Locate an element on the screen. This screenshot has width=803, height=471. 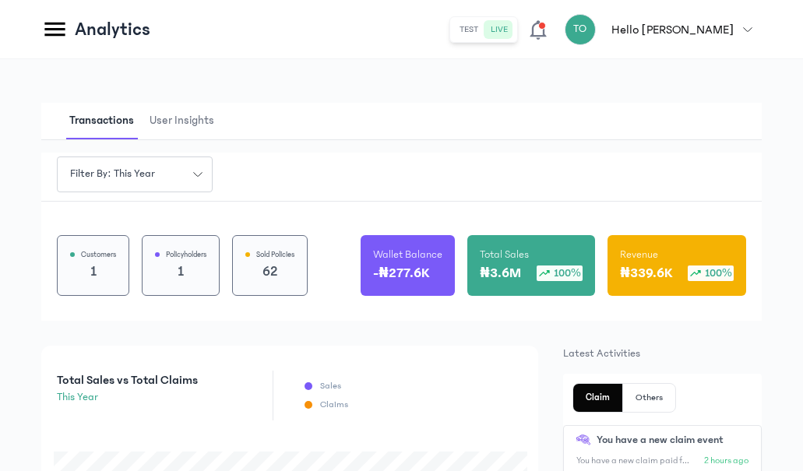
p: ₦3.6M is located at coordinates (500, 273).